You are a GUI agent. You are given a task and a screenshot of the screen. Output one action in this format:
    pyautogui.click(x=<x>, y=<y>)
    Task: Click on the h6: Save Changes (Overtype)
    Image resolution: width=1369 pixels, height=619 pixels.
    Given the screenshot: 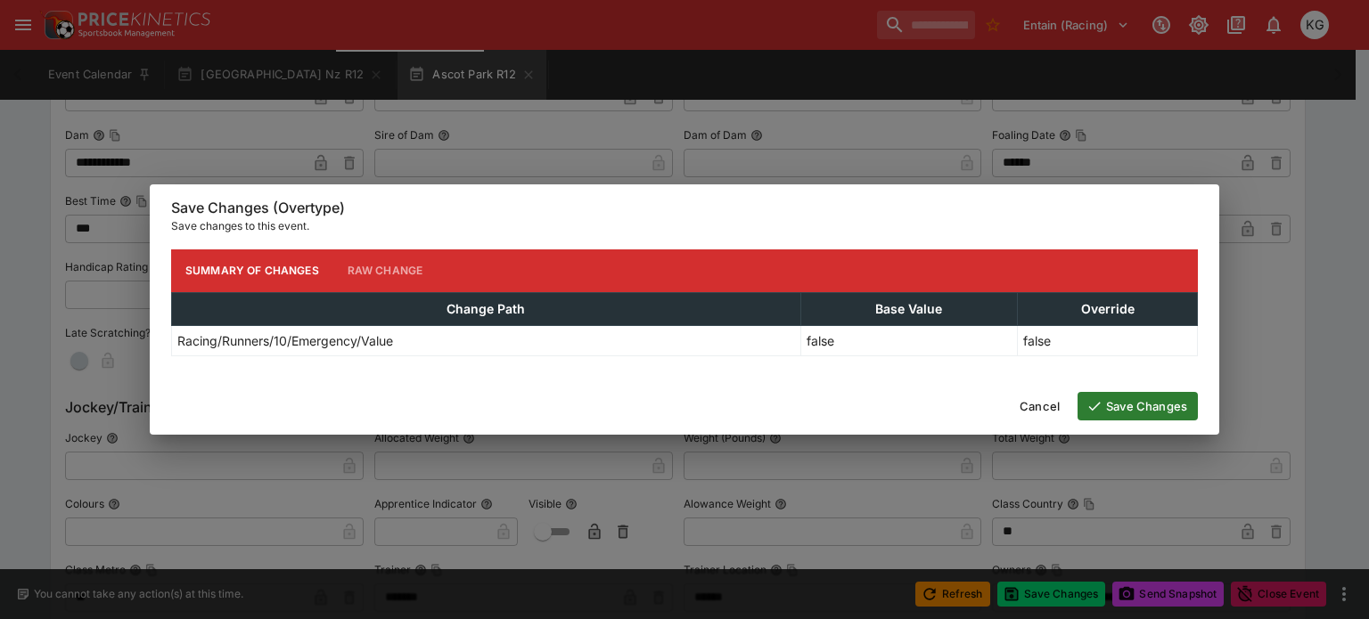 What is the action you would take?
    pyautogui.click(x=684, y=208)
    